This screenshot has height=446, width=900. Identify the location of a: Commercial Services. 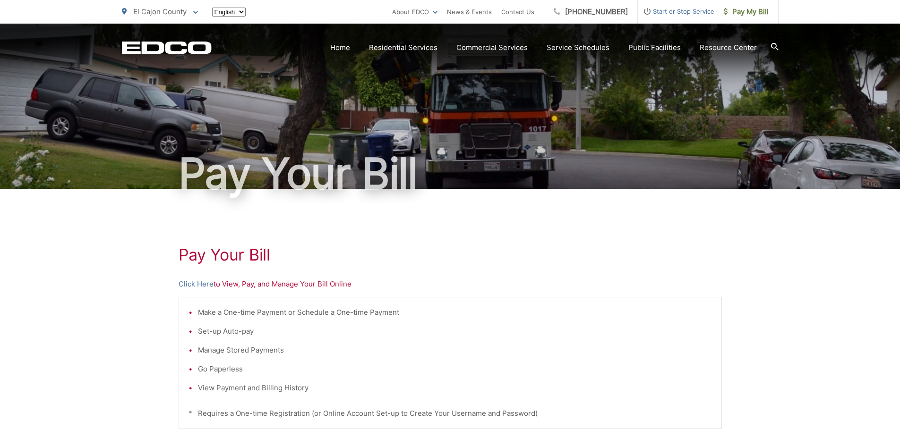
(492, 48).